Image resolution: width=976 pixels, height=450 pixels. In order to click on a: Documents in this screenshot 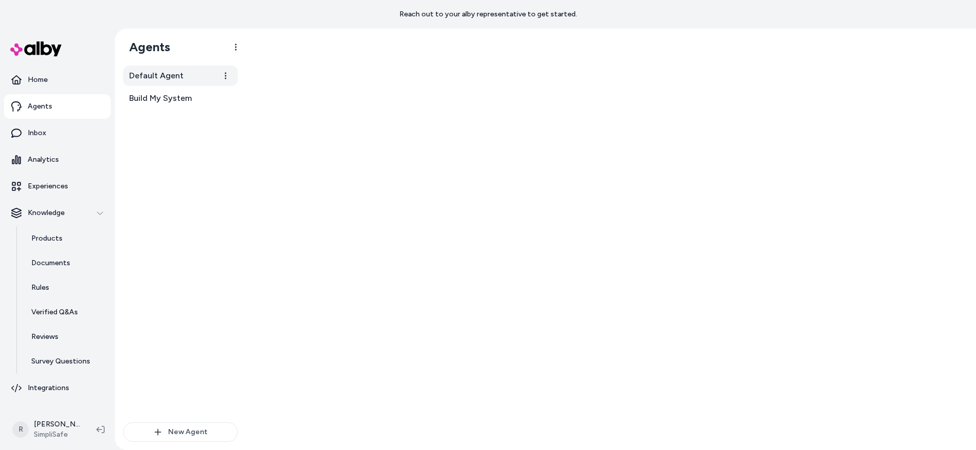, I will do `click(66, 263)`.